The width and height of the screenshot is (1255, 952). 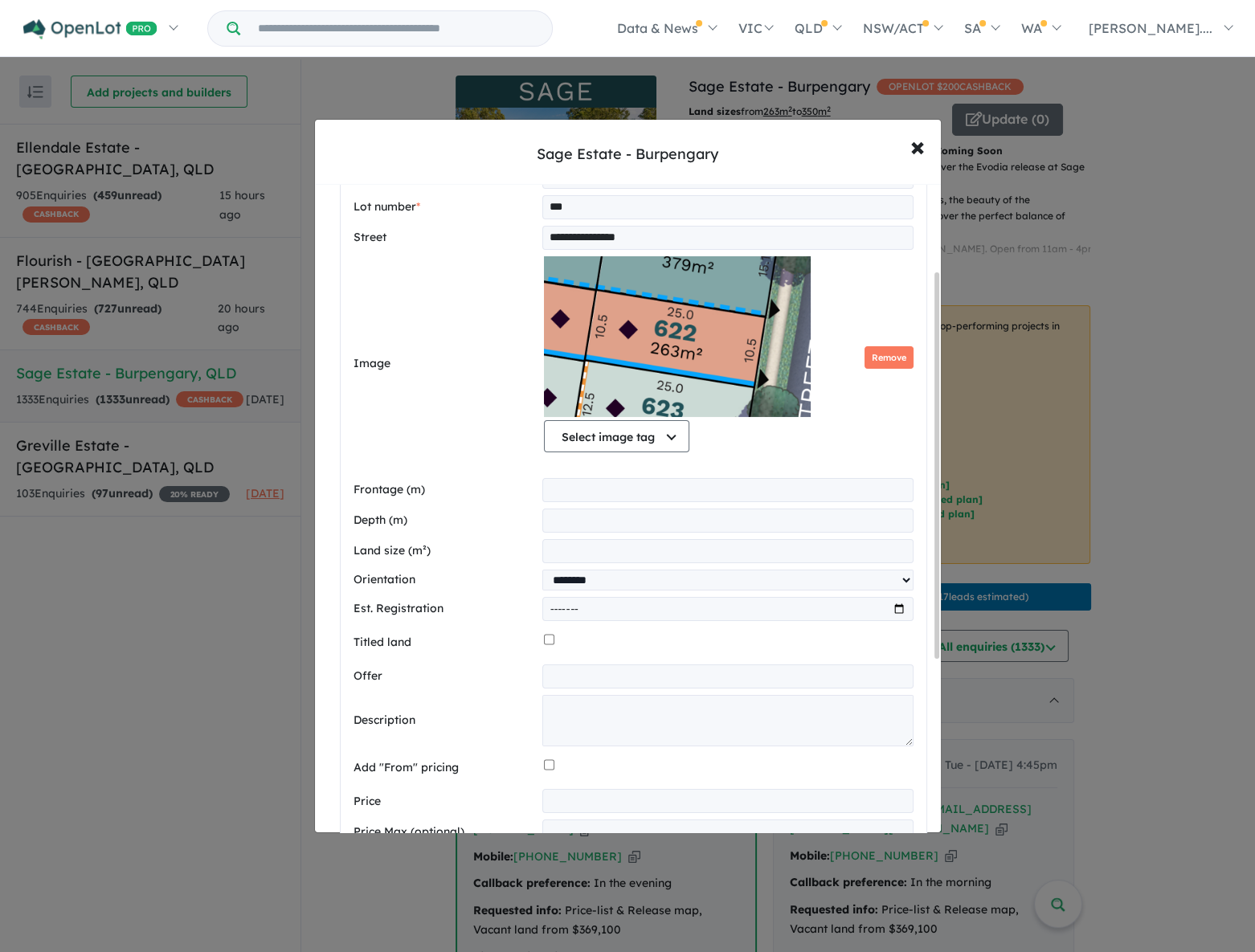 I want to click on label: Depth (m), so click(x=445, y=520).